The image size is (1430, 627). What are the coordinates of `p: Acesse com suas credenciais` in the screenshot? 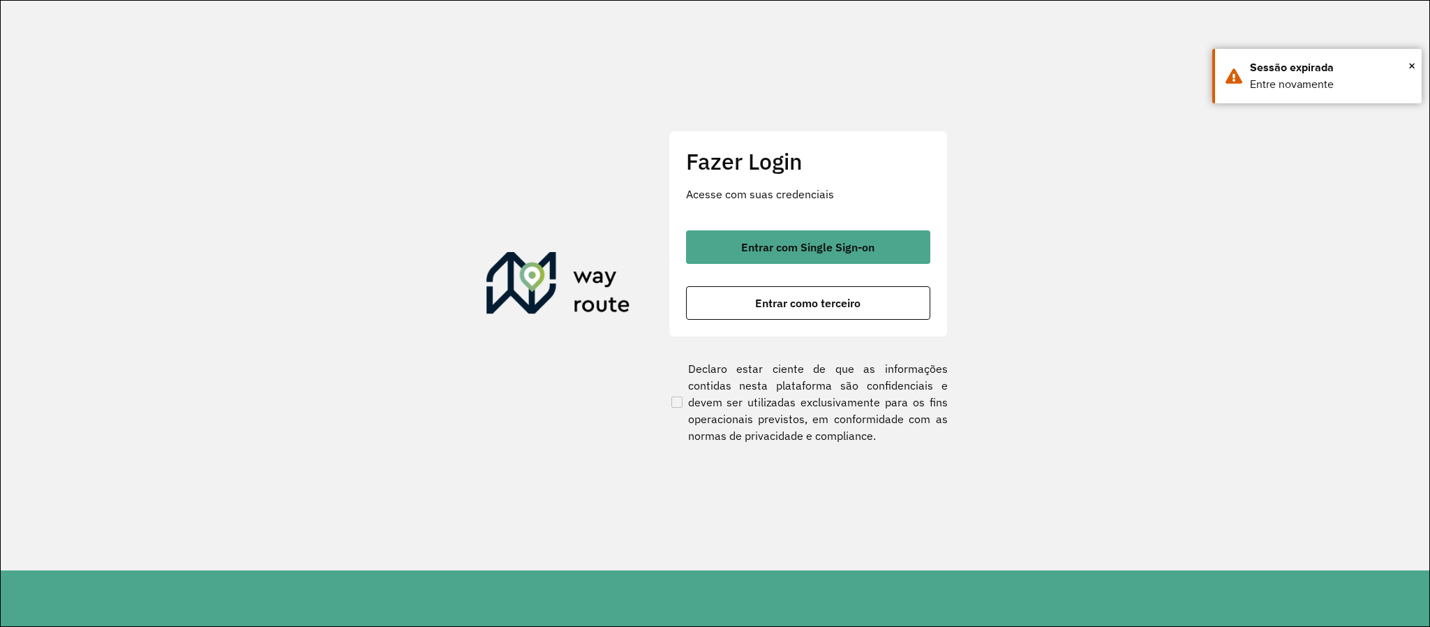 It's located at (808, 194).